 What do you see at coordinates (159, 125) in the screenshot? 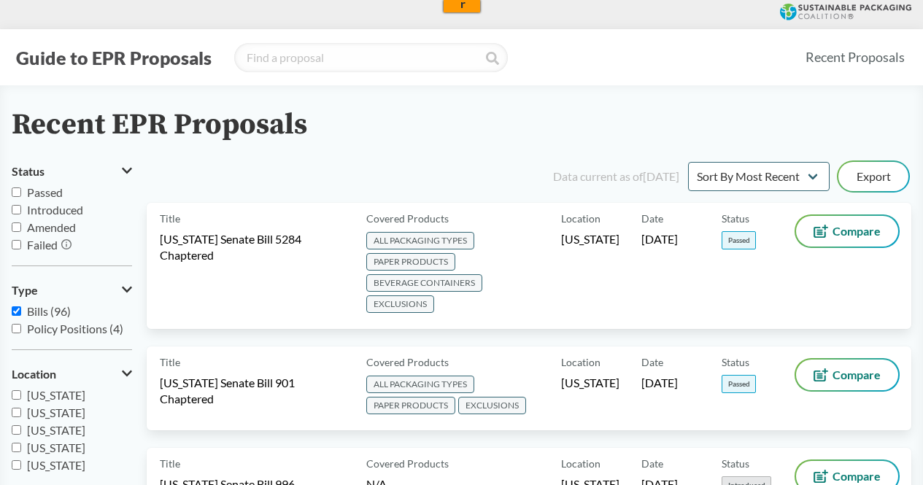
I see `h2: Recent EPR Proposals` at bounding box center [159, 125].